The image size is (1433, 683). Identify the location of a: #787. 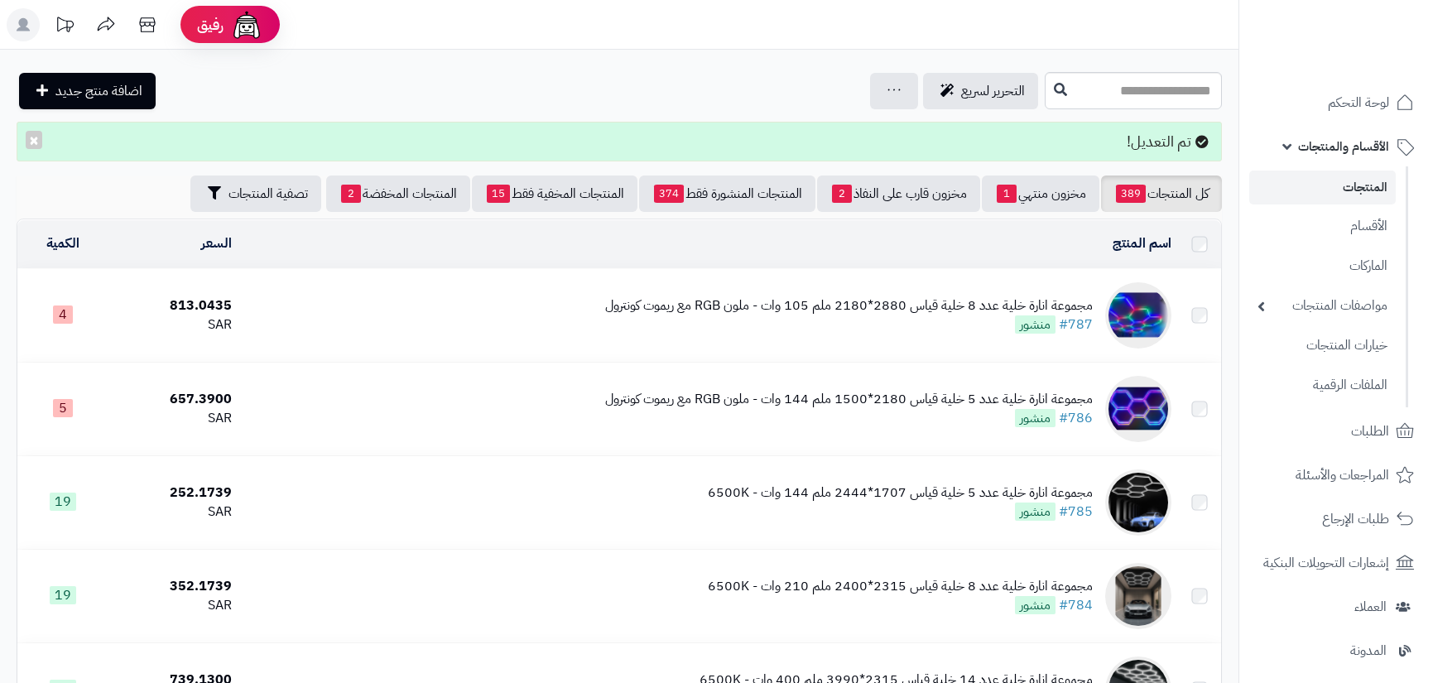
(1075, 324).